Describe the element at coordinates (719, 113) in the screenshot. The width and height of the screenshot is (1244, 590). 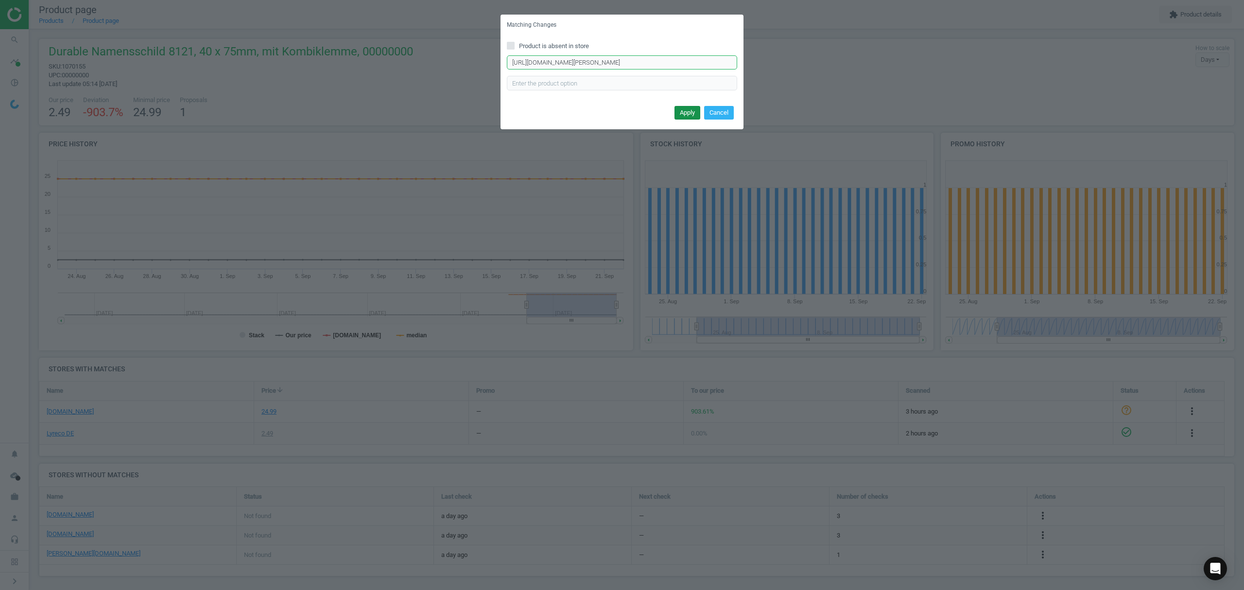
I see `button: Cancel` at that location.